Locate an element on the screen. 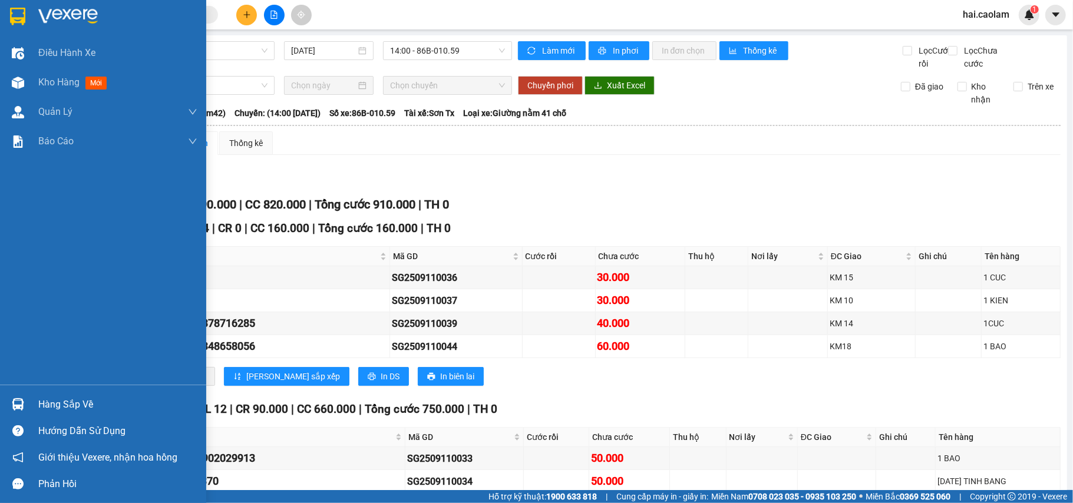  span: Báo cáo is located at coordinates (56, 141).